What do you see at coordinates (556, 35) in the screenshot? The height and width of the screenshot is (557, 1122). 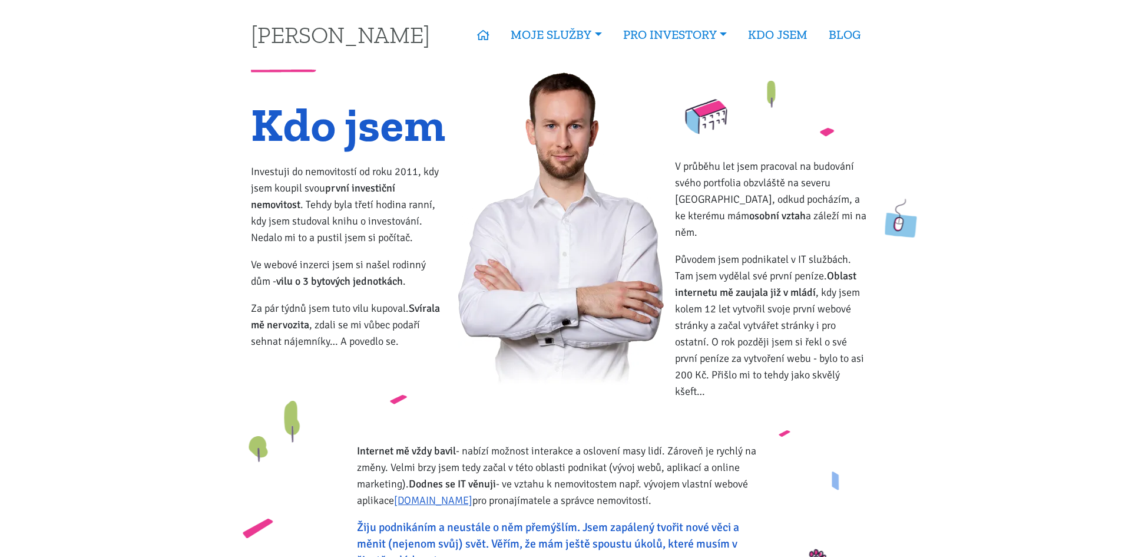 I see `a: MOJE SLUŽBY` at bounding box center [556, 35].